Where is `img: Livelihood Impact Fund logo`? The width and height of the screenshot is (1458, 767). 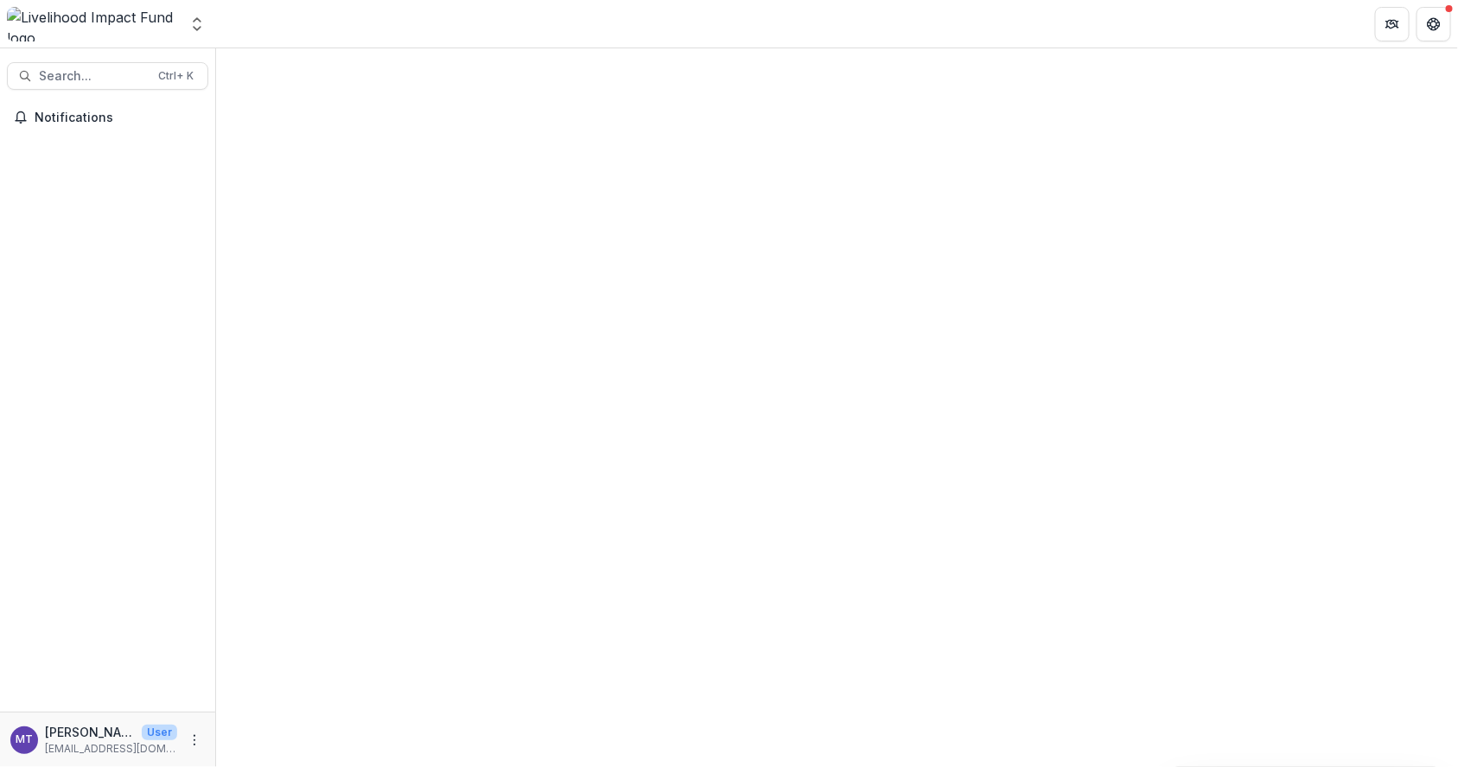
img: Livelihood Impact Fund logo is located at coordinates (92, 24).